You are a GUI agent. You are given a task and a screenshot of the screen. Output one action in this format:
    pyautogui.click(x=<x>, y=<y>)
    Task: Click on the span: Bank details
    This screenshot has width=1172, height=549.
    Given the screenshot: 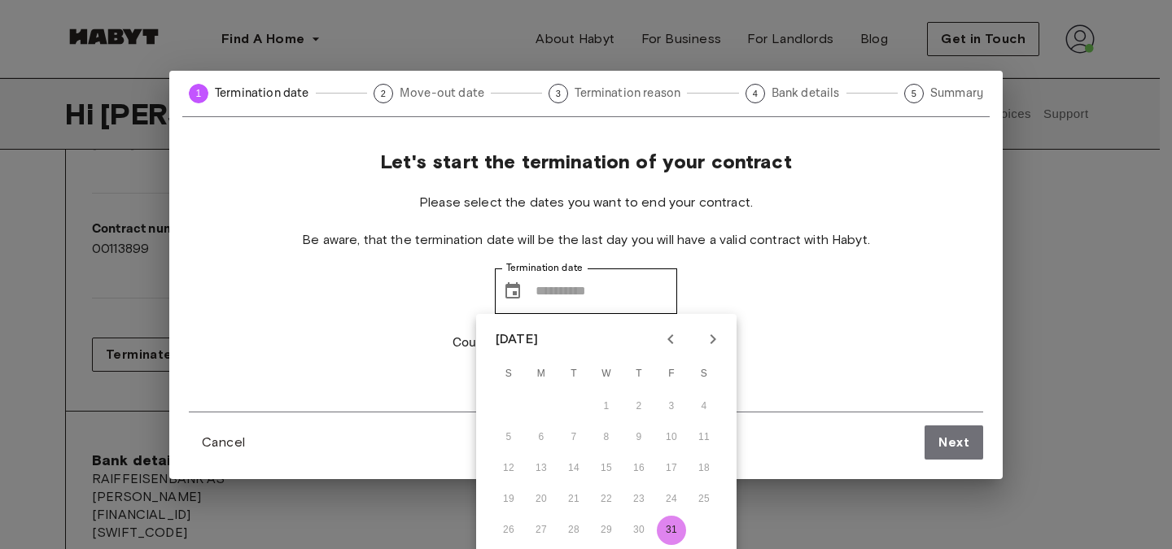 What is the action you would take?
    pyautogui.click(x=806, y=93)
    